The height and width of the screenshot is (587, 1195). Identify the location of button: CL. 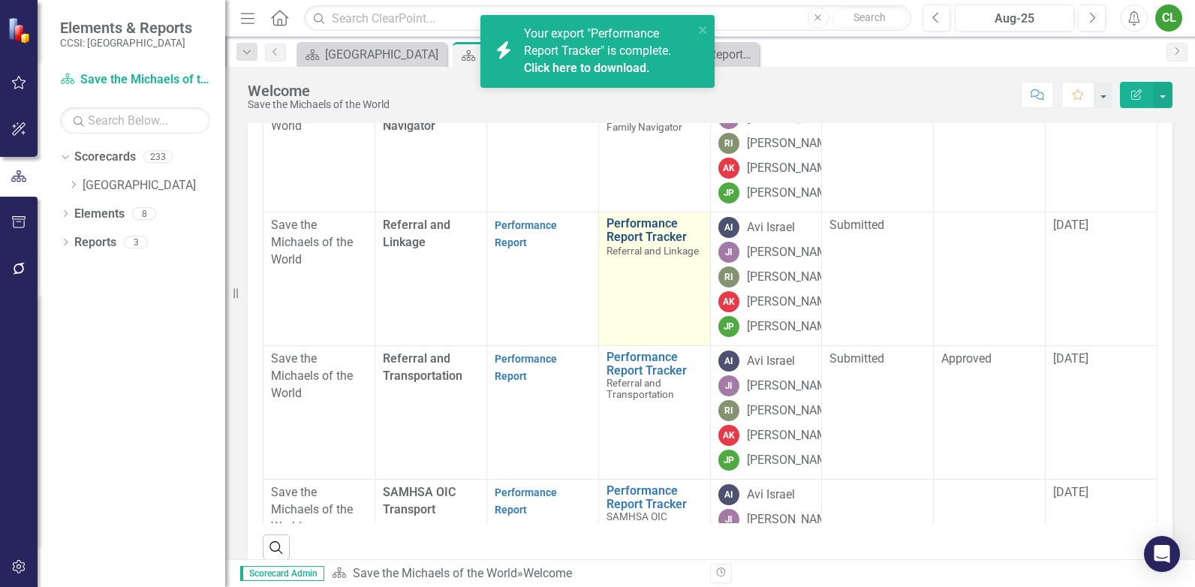
(1169, 18).